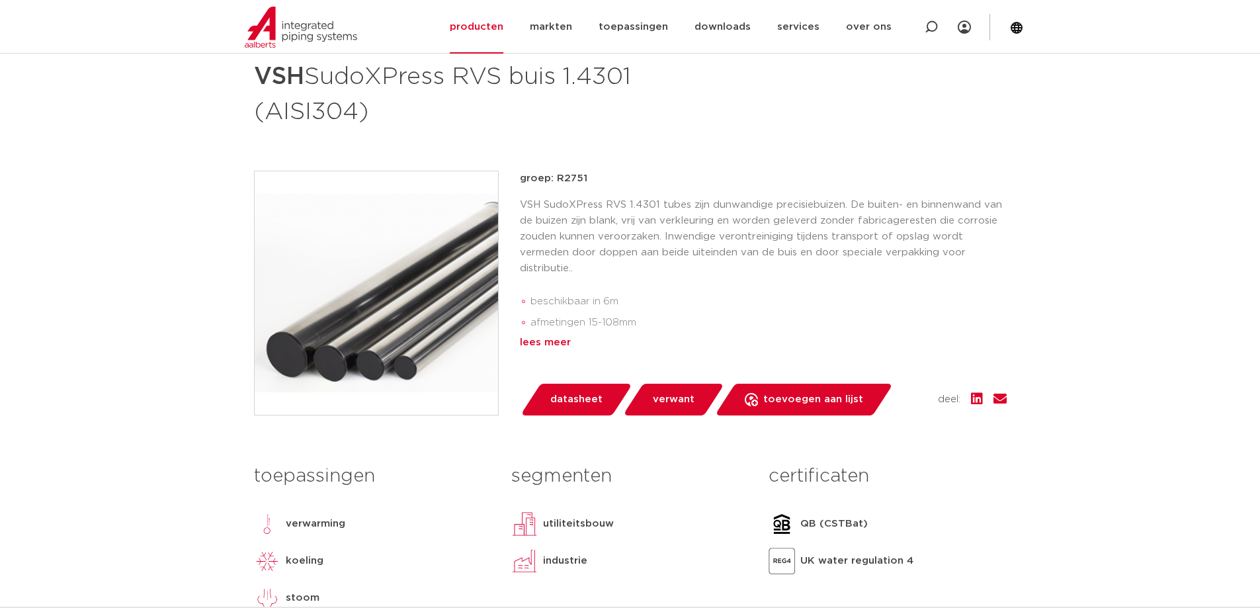  Describe the element at coordinates (524, 524) in the screenshot. I see `img: utiliteitsbouw` at that location.